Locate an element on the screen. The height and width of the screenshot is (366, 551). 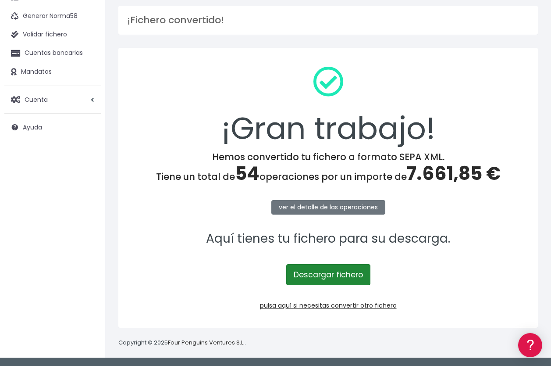
div: Programadores is located at coordinates (88, 214).